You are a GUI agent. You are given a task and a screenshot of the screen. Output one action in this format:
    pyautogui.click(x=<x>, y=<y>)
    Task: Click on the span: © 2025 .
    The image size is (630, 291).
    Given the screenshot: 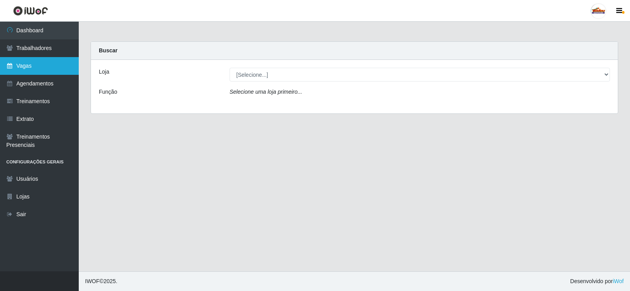 What is the action you would take?
    pyautogui.click(x=101, y=281)
    